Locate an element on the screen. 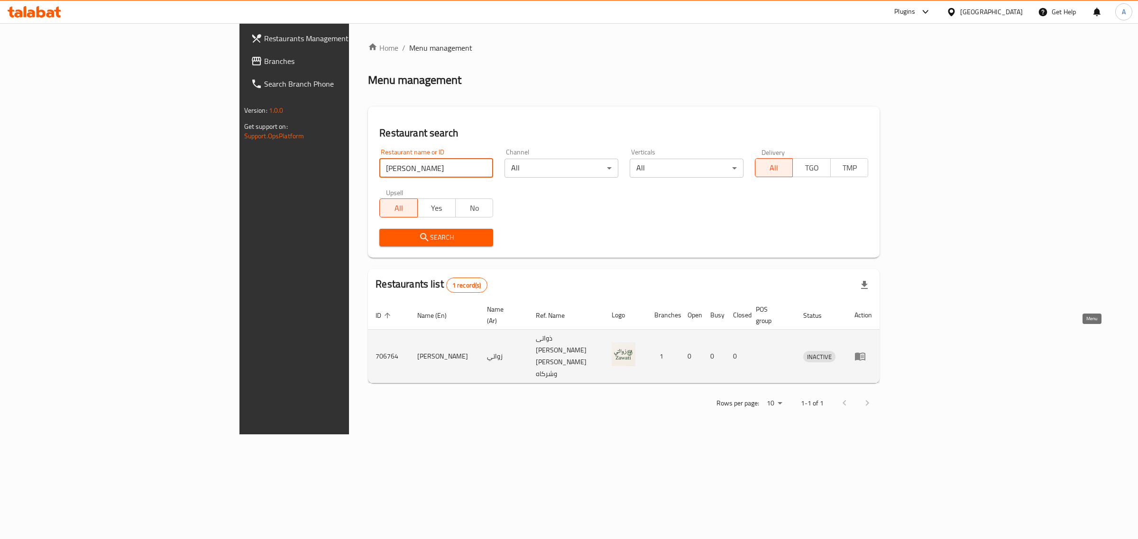 The width and height of the screenshot is (1138, 539). a: Search Branch Phone is located at coordinates (336, 84).